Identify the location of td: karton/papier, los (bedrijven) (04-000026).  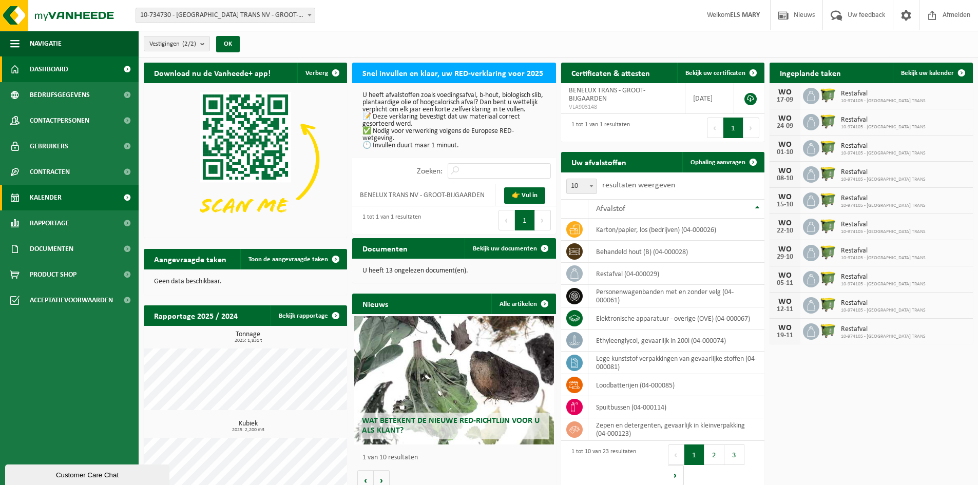
(676, 229).